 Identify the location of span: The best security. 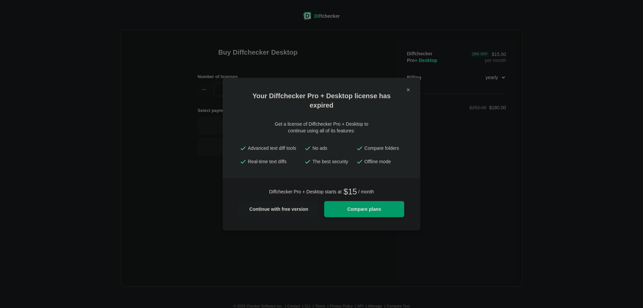
(332, 161).